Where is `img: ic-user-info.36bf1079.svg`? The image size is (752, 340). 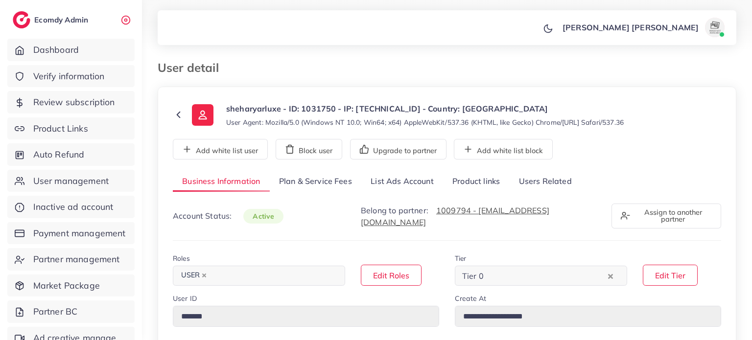 img: ic-user-info.36bf1079.svg is located at coordinates (203, 115).